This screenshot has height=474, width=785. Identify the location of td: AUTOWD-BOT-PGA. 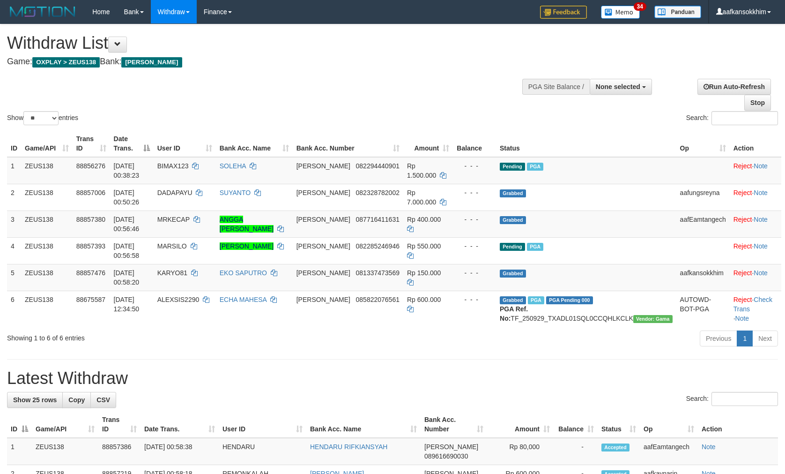
(703, 308).